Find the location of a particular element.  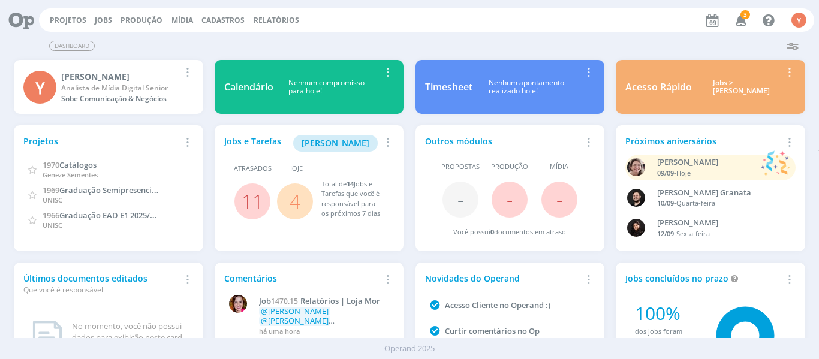

span: Graduação Semipresencial 2025/2026 is located at coordinates (128, 189).